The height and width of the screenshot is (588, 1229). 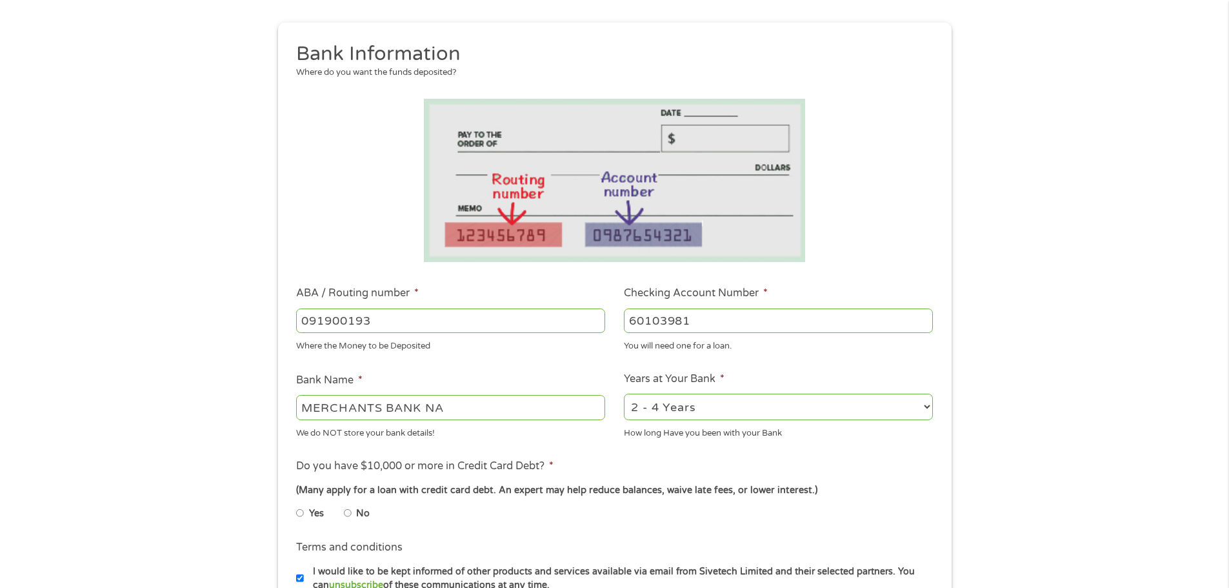 I want to click on div: You will need one for a loan., so click(x=778, y=344).